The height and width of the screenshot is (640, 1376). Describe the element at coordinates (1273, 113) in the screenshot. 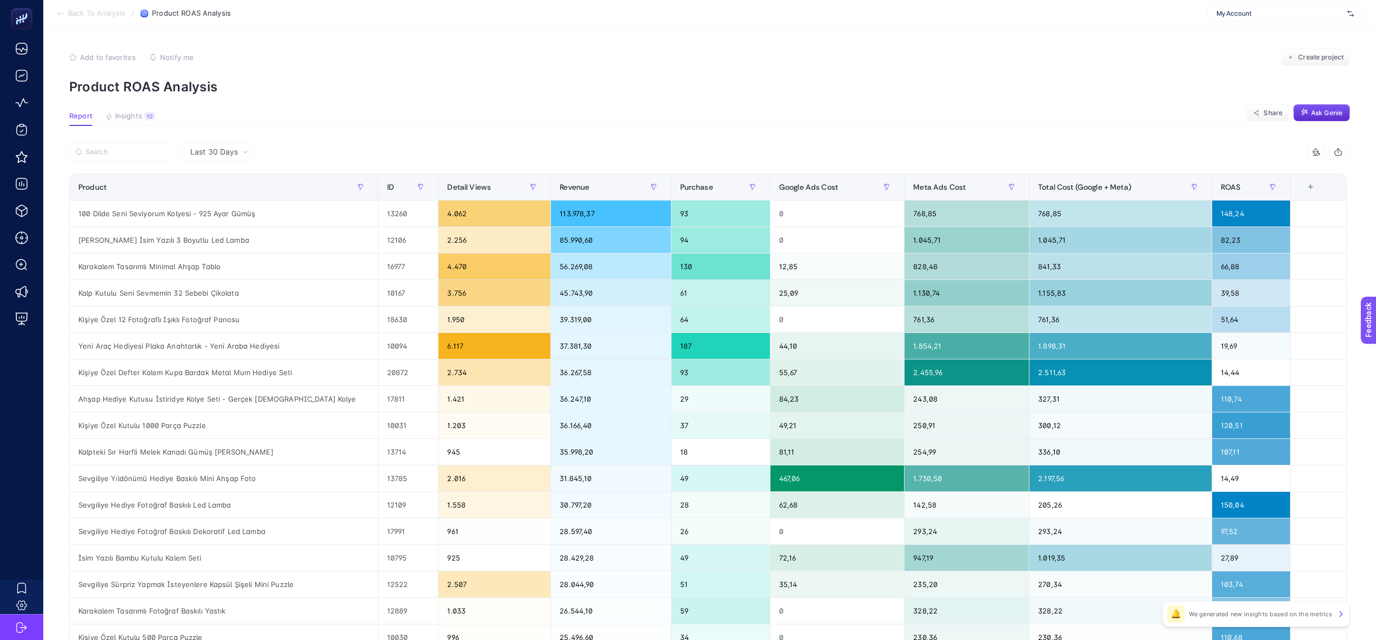

I see `span: Share` at that location.